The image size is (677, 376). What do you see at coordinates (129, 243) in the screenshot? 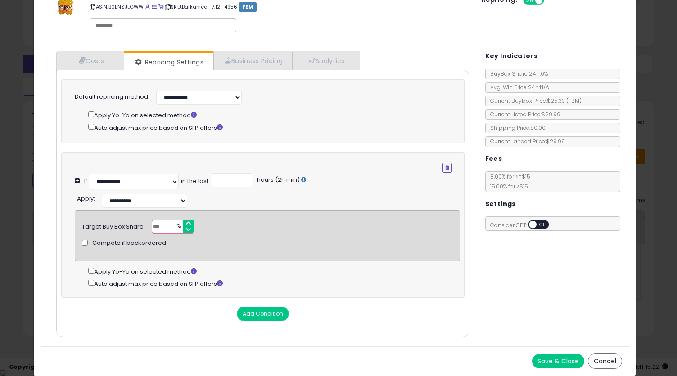
I see `span: Compete if backordered` at bounding box center [129, 243].